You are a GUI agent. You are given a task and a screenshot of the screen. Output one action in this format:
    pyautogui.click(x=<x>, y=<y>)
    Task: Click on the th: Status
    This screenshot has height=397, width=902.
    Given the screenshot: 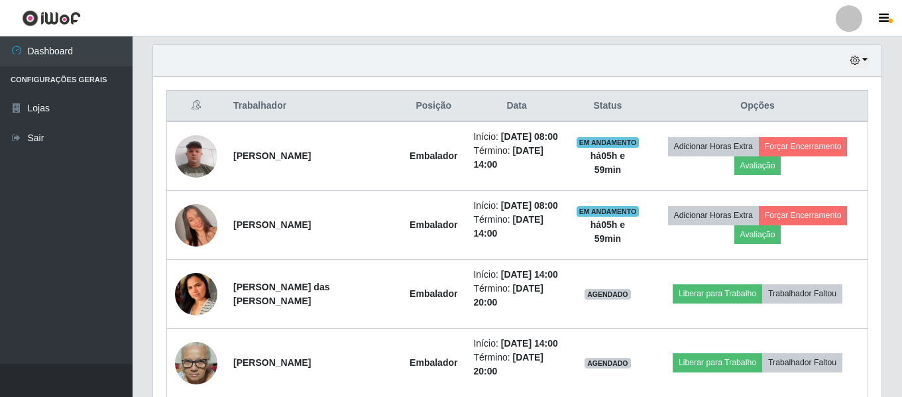 What is the action you would take?
    pyautogui.click(x=608, y=106)
    